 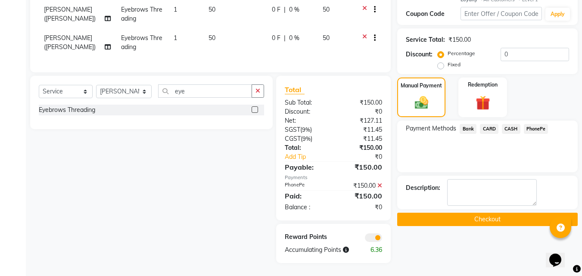 I want to click on button: Apply, so click(x=557, y=14).